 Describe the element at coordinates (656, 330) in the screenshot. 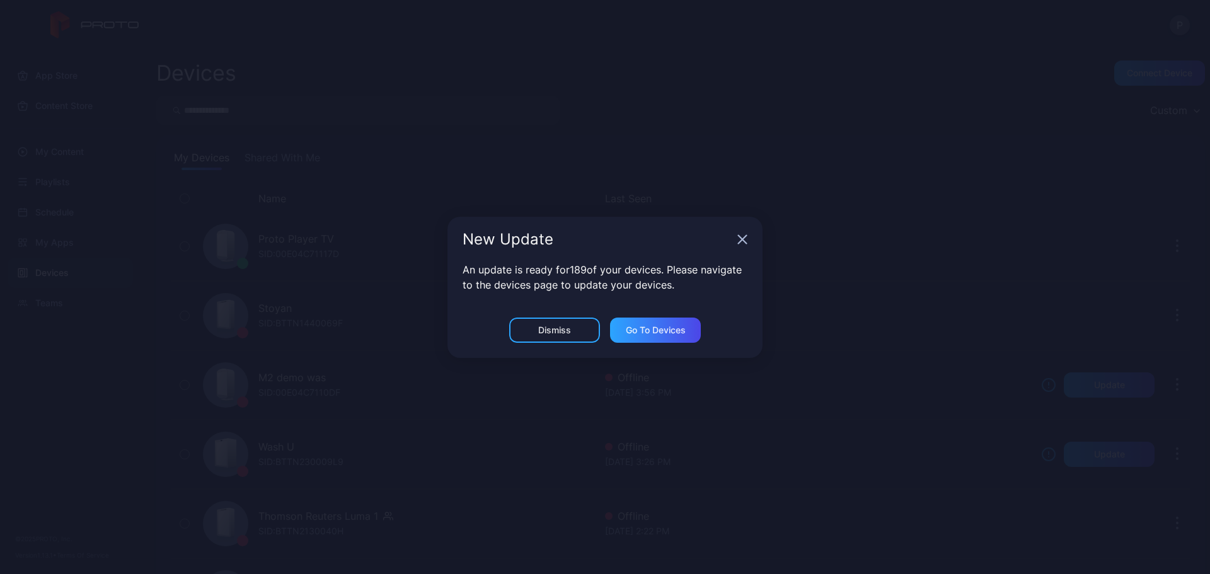

I see `button: Go to devices` at that location.